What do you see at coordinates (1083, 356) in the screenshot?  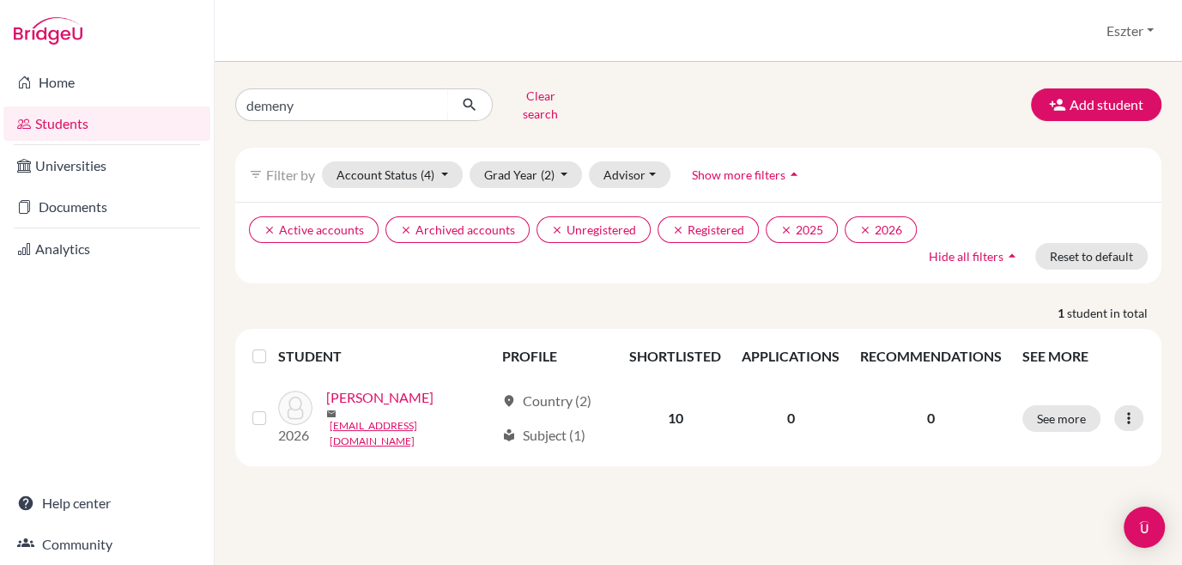 I see `th: SEE MORE` at bounding box center [1083, 356].